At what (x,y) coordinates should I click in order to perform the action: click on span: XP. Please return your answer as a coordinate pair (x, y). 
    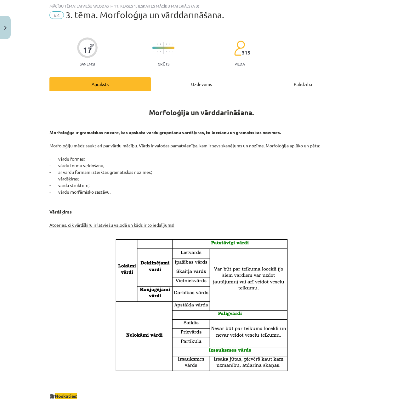
    Looking at the image, I should click on (92, 45).